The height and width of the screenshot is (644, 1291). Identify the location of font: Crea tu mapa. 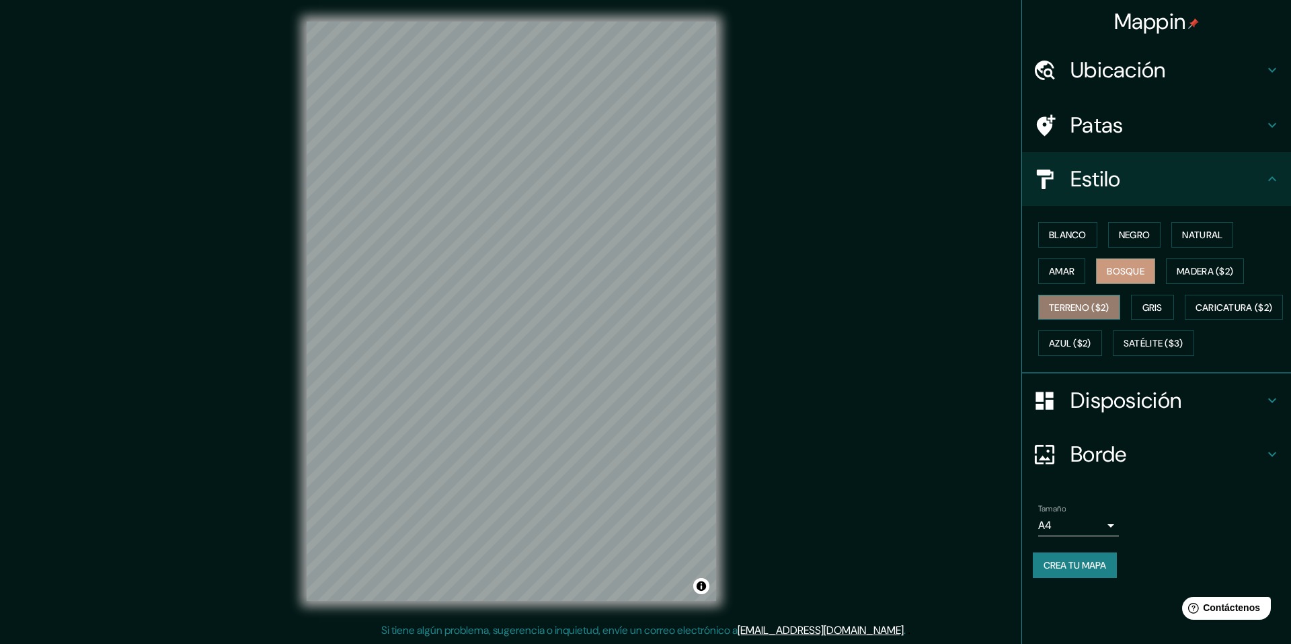
(1075, 565).